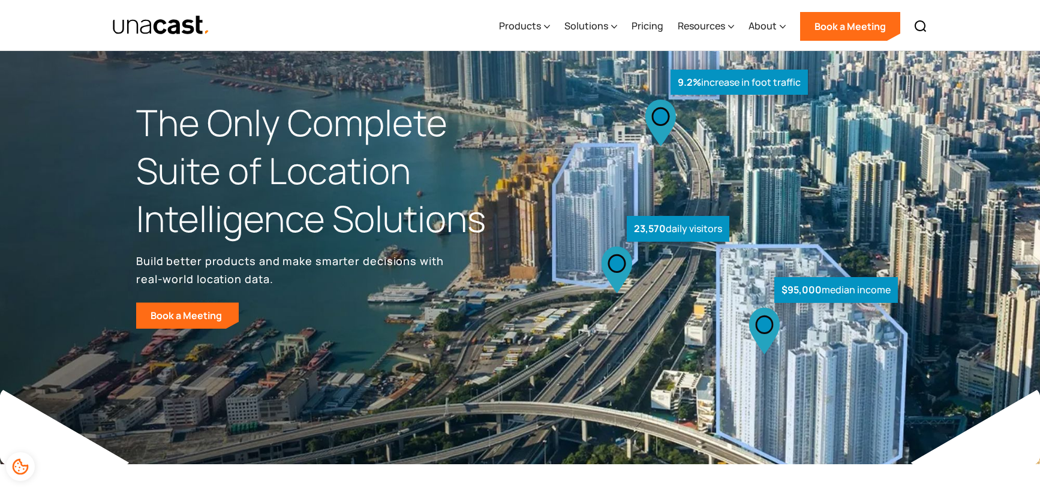  What do you see at coordinates (689, 82) in the screenshot?
I see `strong: 9.2%` at bounding box center [689, 82].